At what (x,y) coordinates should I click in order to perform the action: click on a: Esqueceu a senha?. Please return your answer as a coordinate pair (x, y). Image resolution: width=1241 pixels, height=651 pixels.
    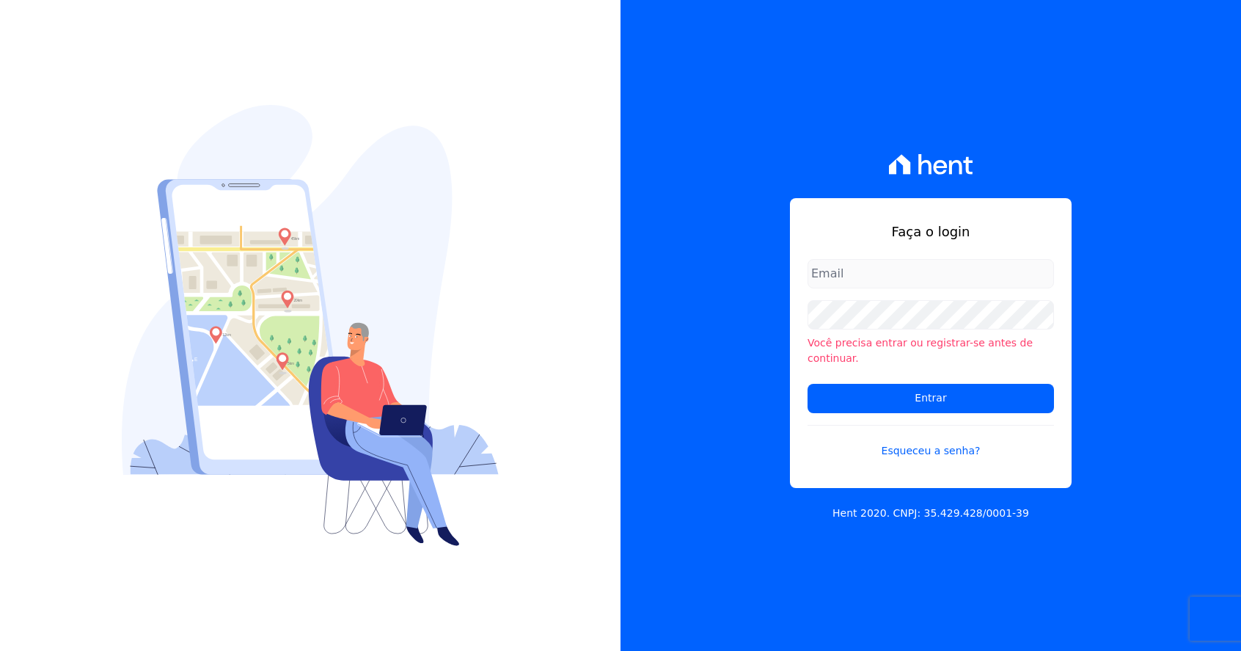
    Looking at the image, I should click on (931, 442).